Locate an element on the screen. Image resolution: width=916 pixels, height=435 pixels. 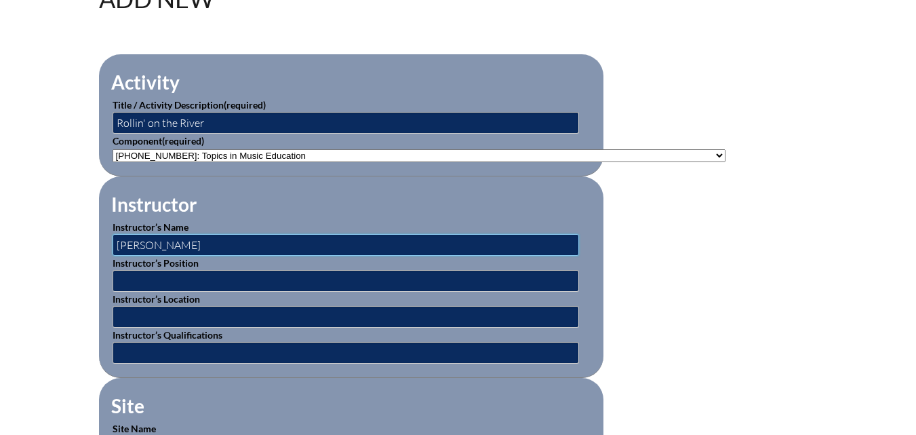
legend: Instructor is located at coordinates (154, 204).